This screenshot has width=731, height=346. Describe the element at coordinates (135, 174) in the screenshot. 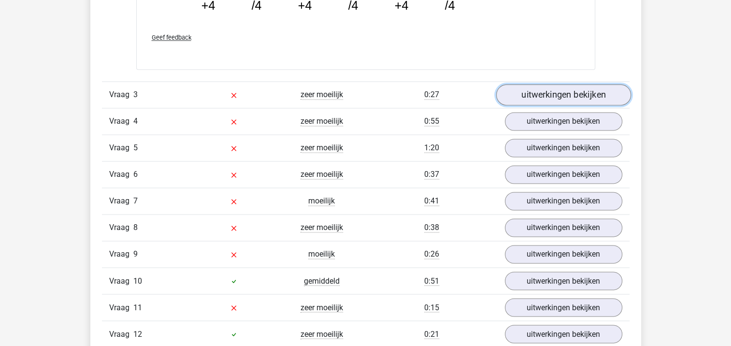

I see `span: 6` at that location.